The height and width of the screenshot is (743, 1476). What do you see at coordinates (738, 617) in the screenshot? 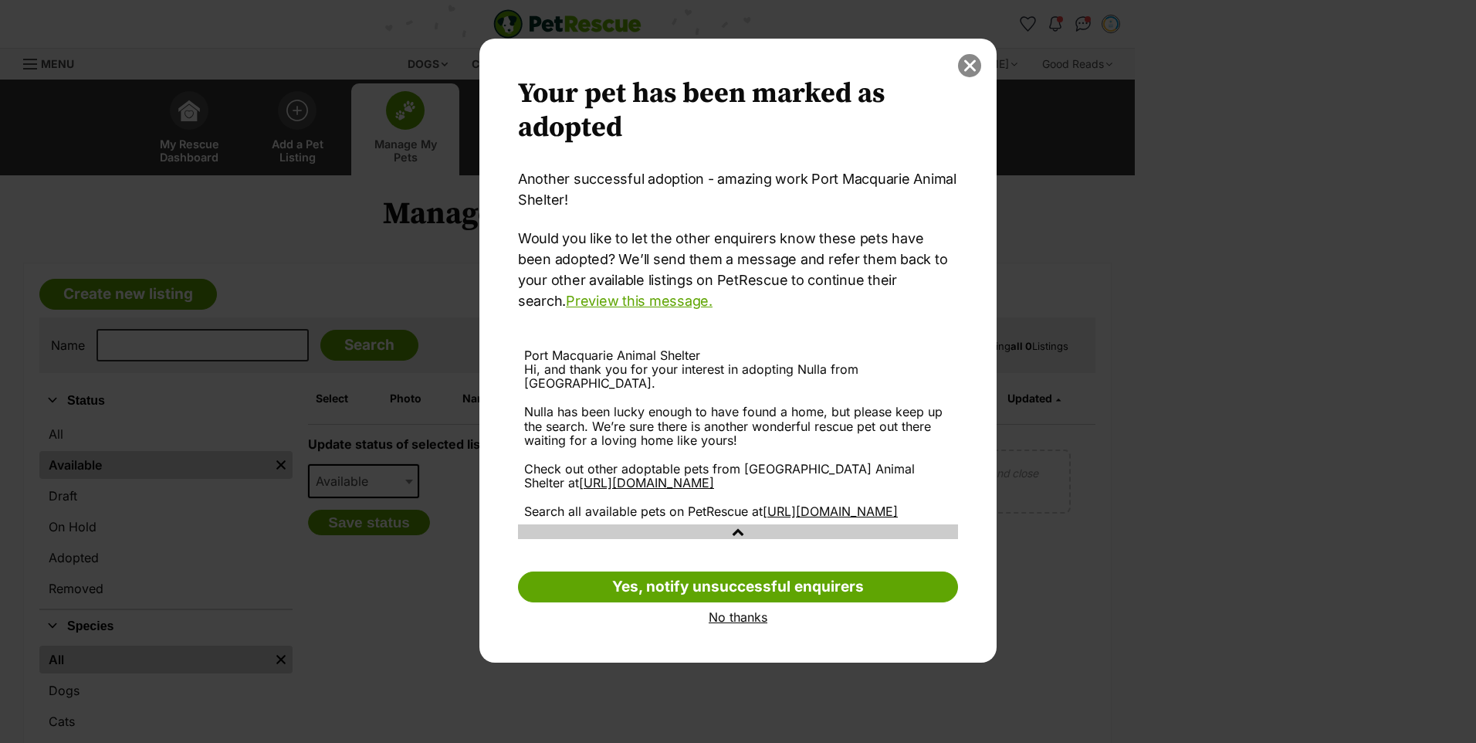
I see `a: No thanks` at bounding box center [738, 617].